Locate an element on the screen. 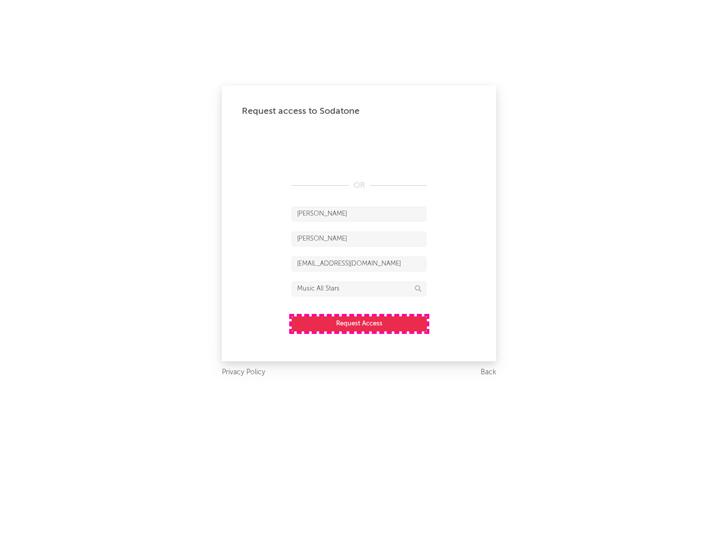 This screenshot has height=549, width=718. input: Division is located at coordinates (359, 289).